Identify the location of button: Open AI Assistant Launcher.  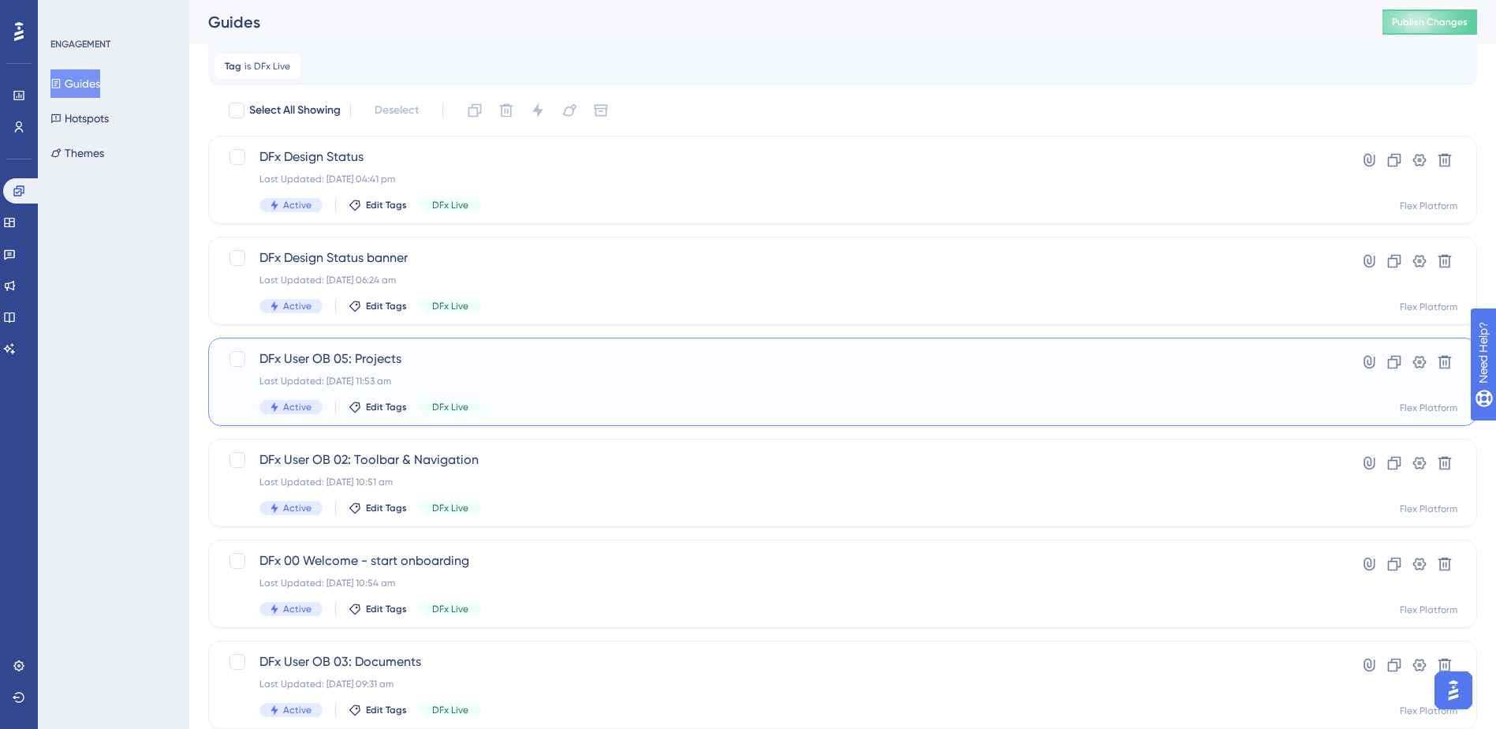
(24, 24).